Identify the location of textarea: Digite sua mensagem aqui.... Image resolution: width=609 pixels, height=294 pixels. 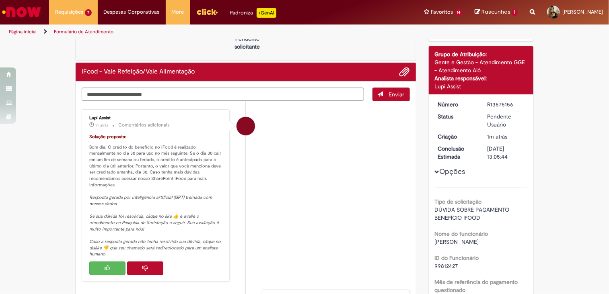
(223, 94).